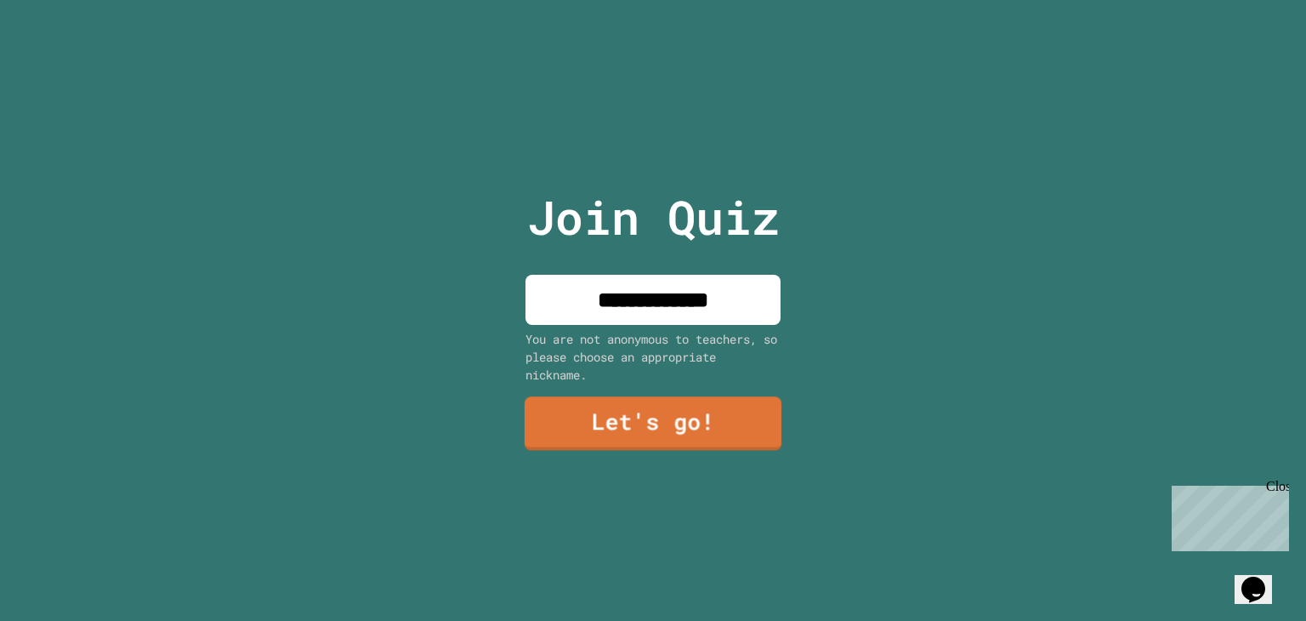 Image resolution: width=1306 pixels, height=621 pixels. I want to click on a: Let's go!, so click(653, 423).